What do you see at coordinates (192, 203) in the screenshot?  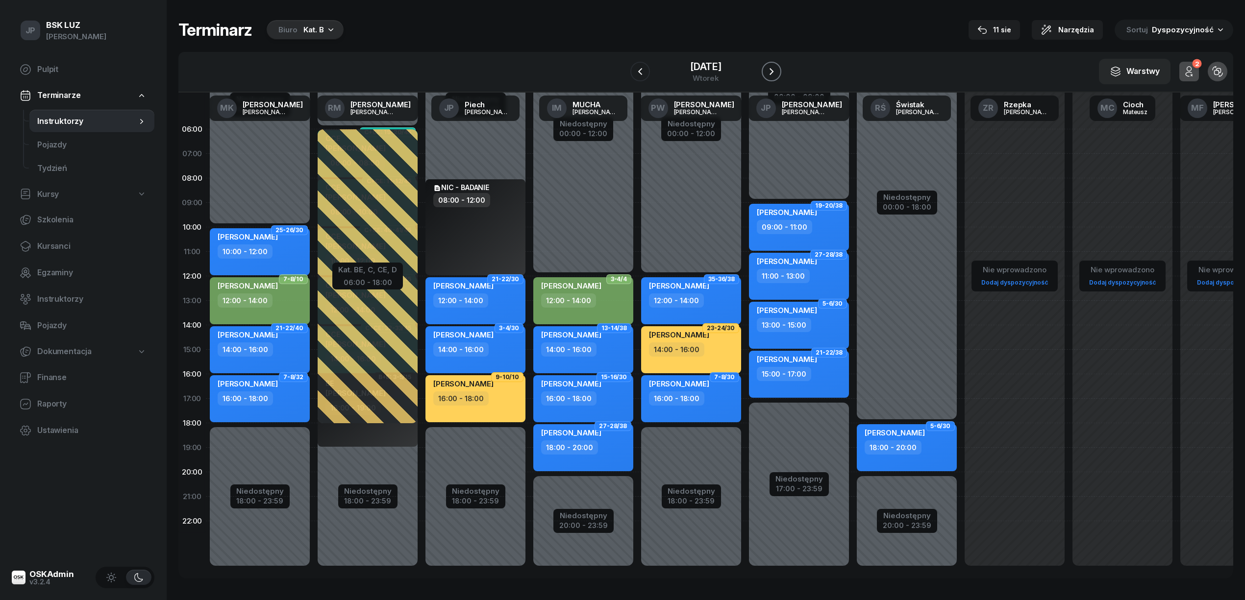 I see `div: 09:00` at bounding box center [192, 203].